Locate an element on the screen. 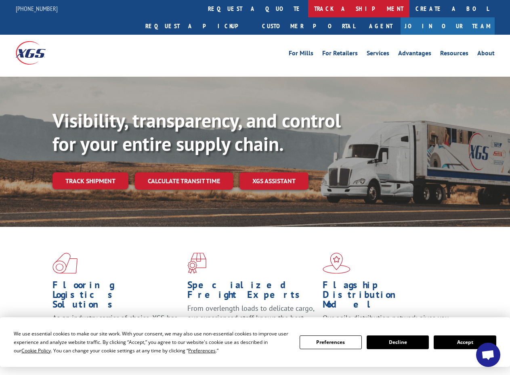 The width and height of the screenshot is (510, 375). a: Services is located at coordinates (378, 54).